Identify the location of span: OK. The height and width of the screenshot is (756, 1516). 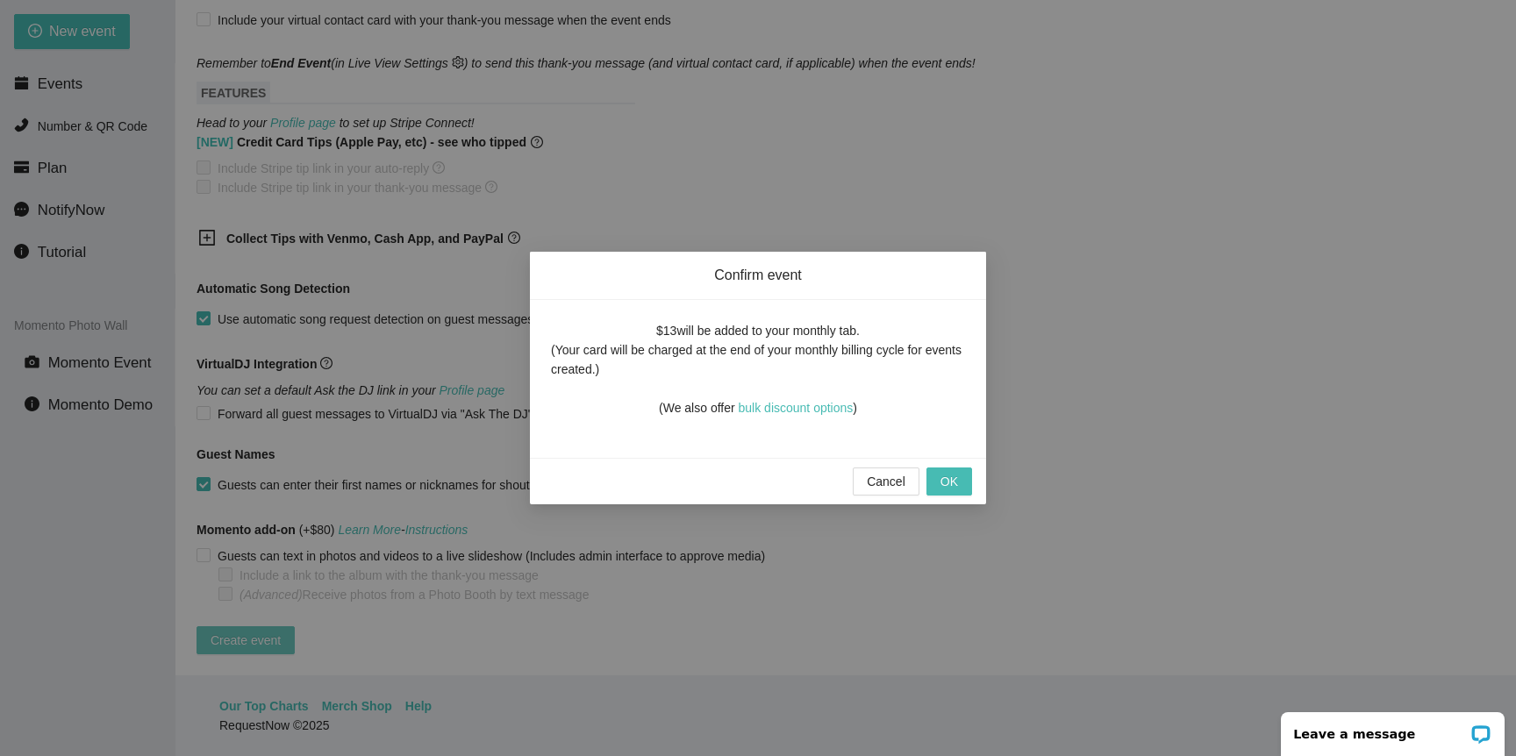
(949, 482).